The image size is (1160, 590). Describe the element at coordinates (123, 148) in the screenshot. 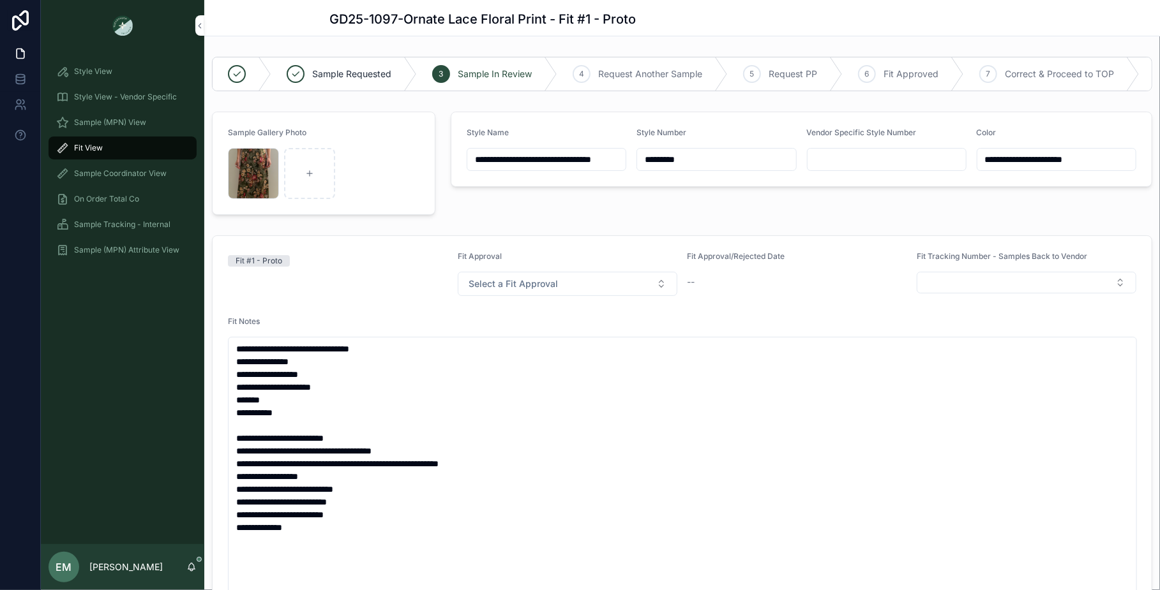

I see `a: Fit View` at that location.